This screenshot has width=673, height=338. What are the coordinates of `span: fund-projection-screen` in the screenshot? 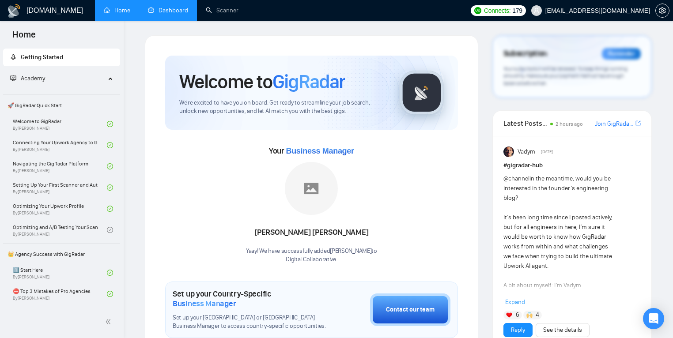 It's located at (13, 78).